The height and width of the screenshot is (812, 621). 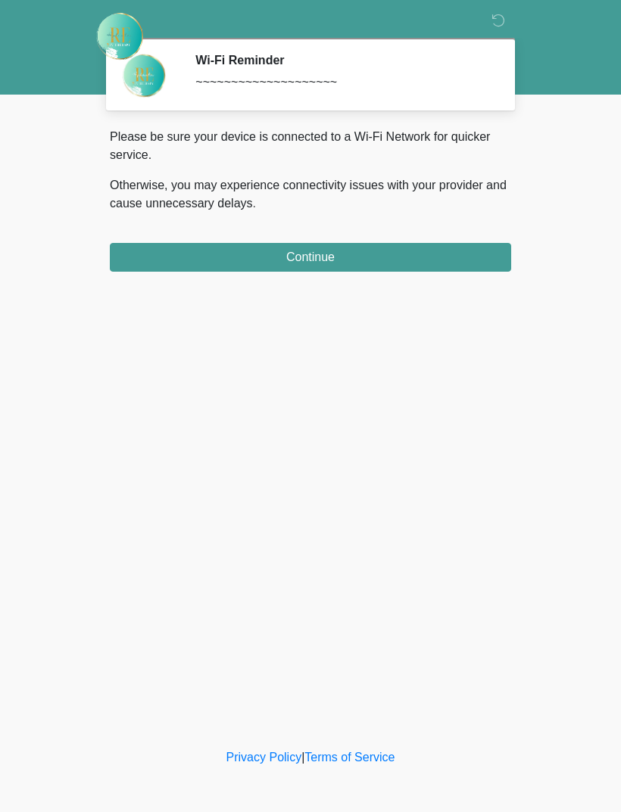 What do you see at coordinates (264, 757) in the screenshot?
I see `a: Privacy Policy` at bounding box center [264, 757].